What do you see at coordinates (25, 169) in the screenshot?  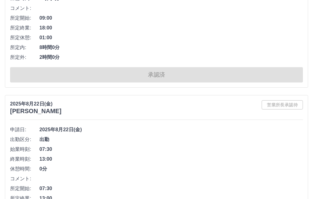 I see `span: 休憩時間:` at bounding box center [25, 169].